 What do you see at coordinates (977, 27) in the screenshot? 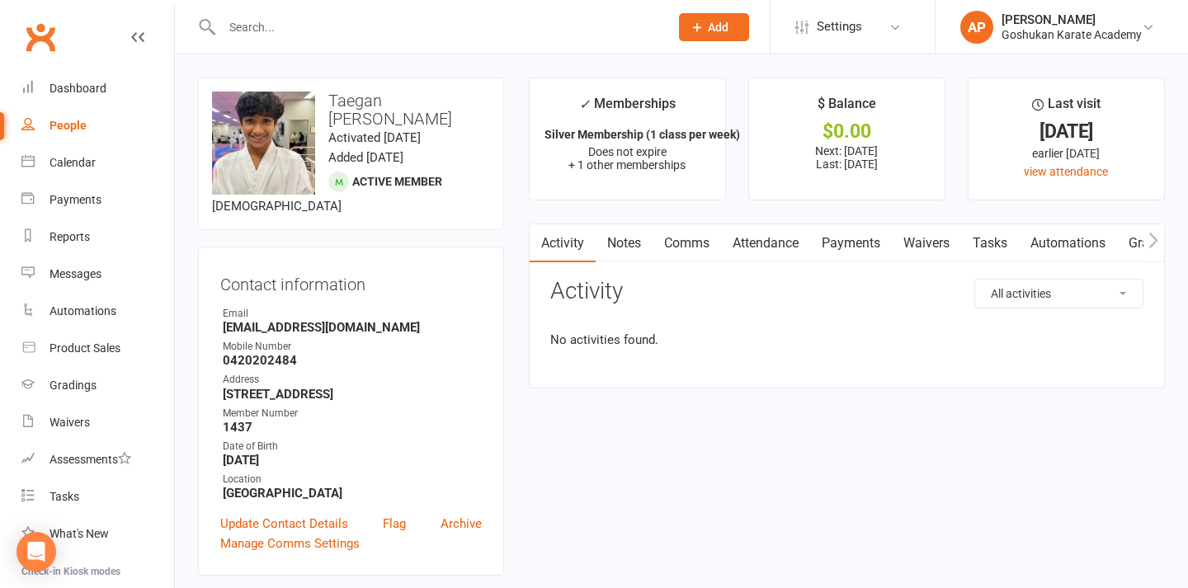
I see `div: AP` at bounding box center [977, 27].